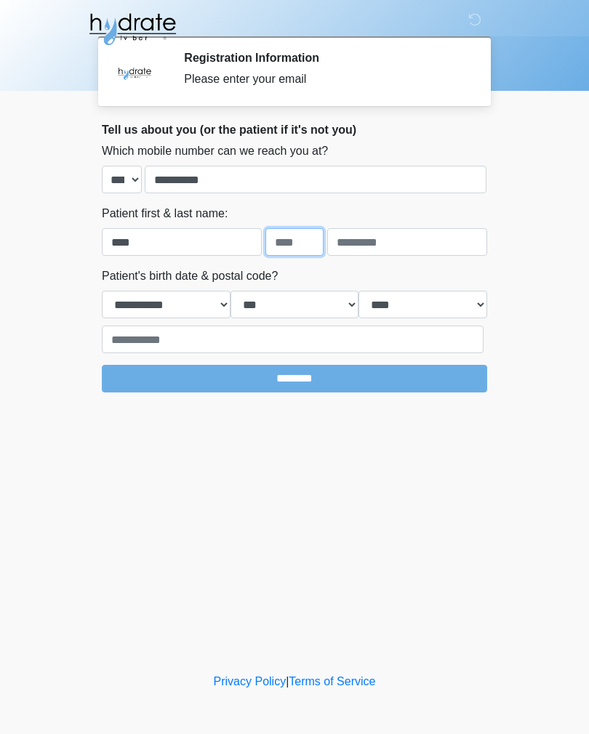  Describe the element at coordinates (331, 681) in the screenshot. I see `a: Terms of Service` at that location.